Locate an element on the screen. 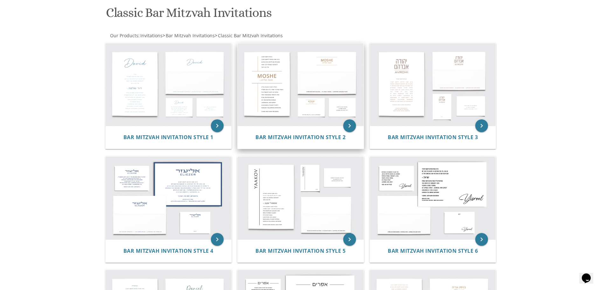 Image resolution: width=606 pixels, height=290 pixels. span: Bar Mitzvah Invitation Style 4 is located at coordinates (168, 251).